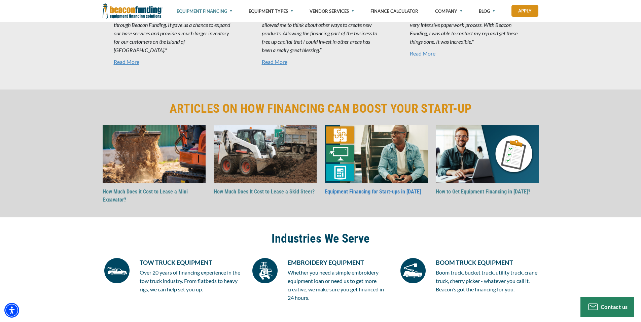 This screenshot has width=641, height=322. What do you see at coordinates (614, 307) in the screenshot?
I see `span: Contact us` at bounding box center [614, 307].